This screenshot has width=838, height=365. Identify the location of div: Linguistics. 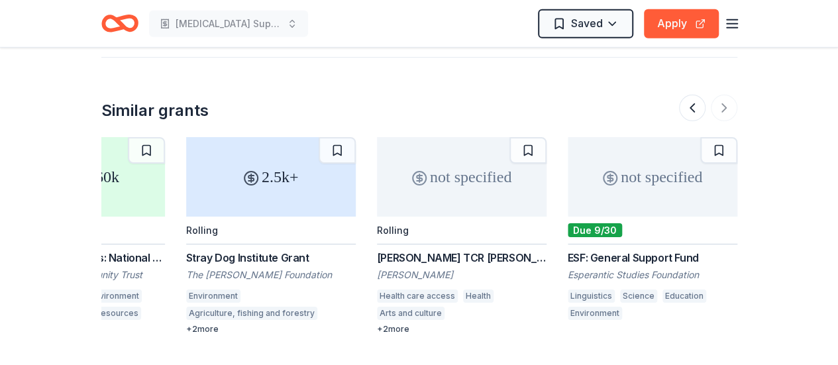
(591, 296).